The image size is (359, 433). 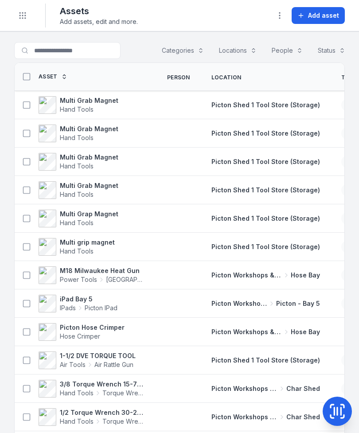 I want to click on a: Picton Hose CrimperHose Crimper, so click(x=82, y=332).